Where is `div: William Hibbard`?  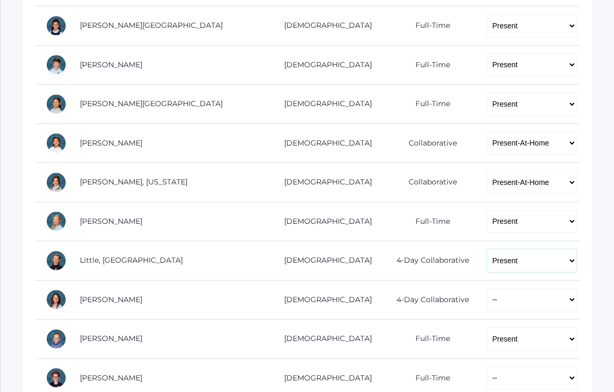
div: William Hibbard is located at coordinates (56, 65).